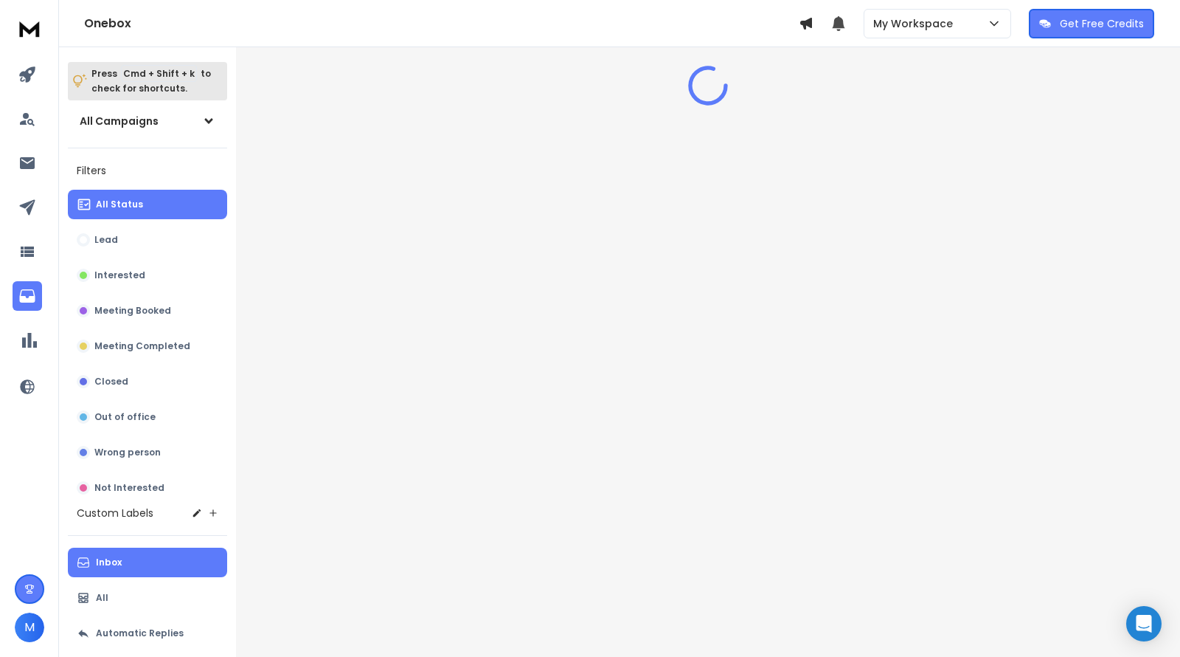 This screenshot has height=657, width=1180. Describe the element at coordinates (148, 275) in the screenshot. I see `button: Interested` at that location.